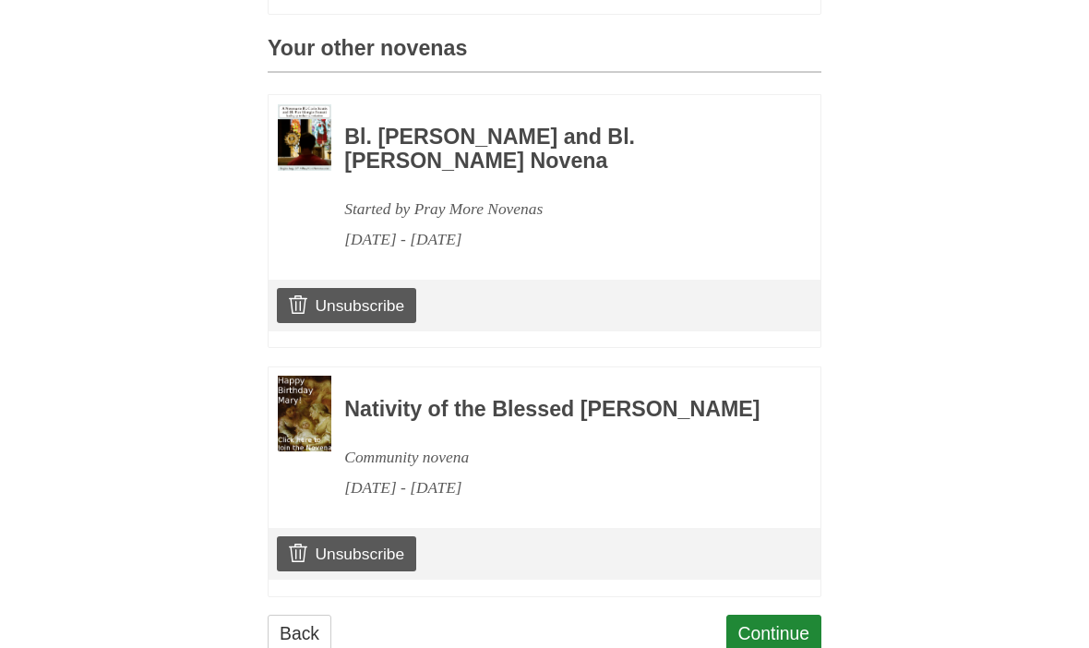 The height and width of the screenshot is (648, 1089). Describe the element at coordinates (557, 457) in the screenshot. I see `div: Community novena` at that location.